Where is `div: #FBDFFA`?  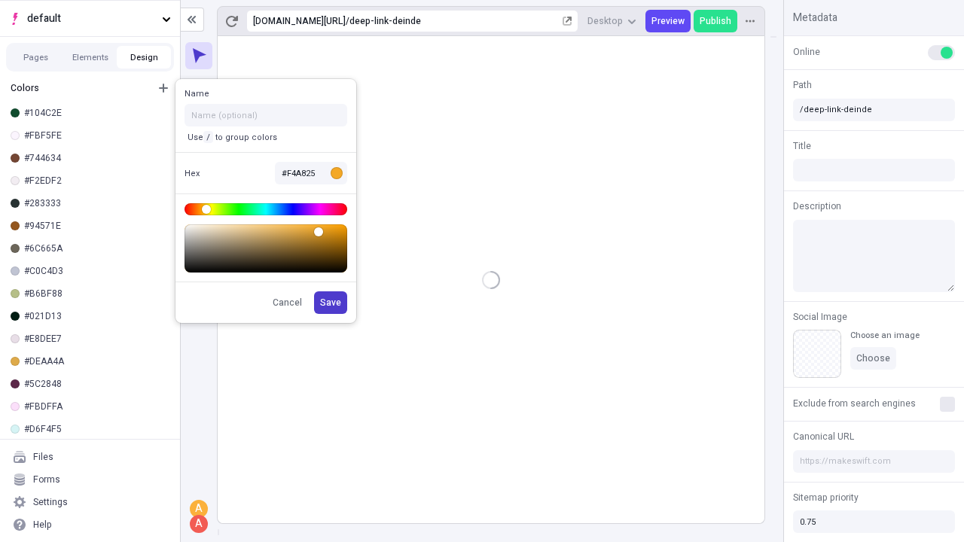 div: #FBDFFA is located at coordinates (96, 407).